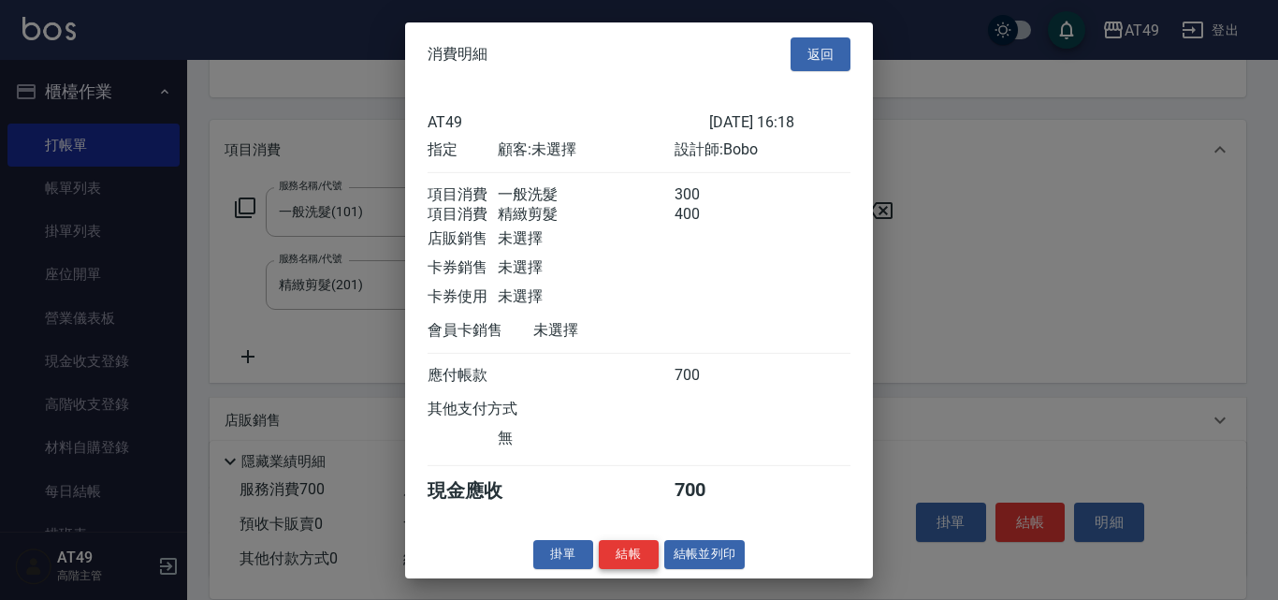 This screenshot has height=600, width=1278. What do you see at coordinates (709, 214) in the screenshot?
I see `div: 400` at bounding box center [709, 214].